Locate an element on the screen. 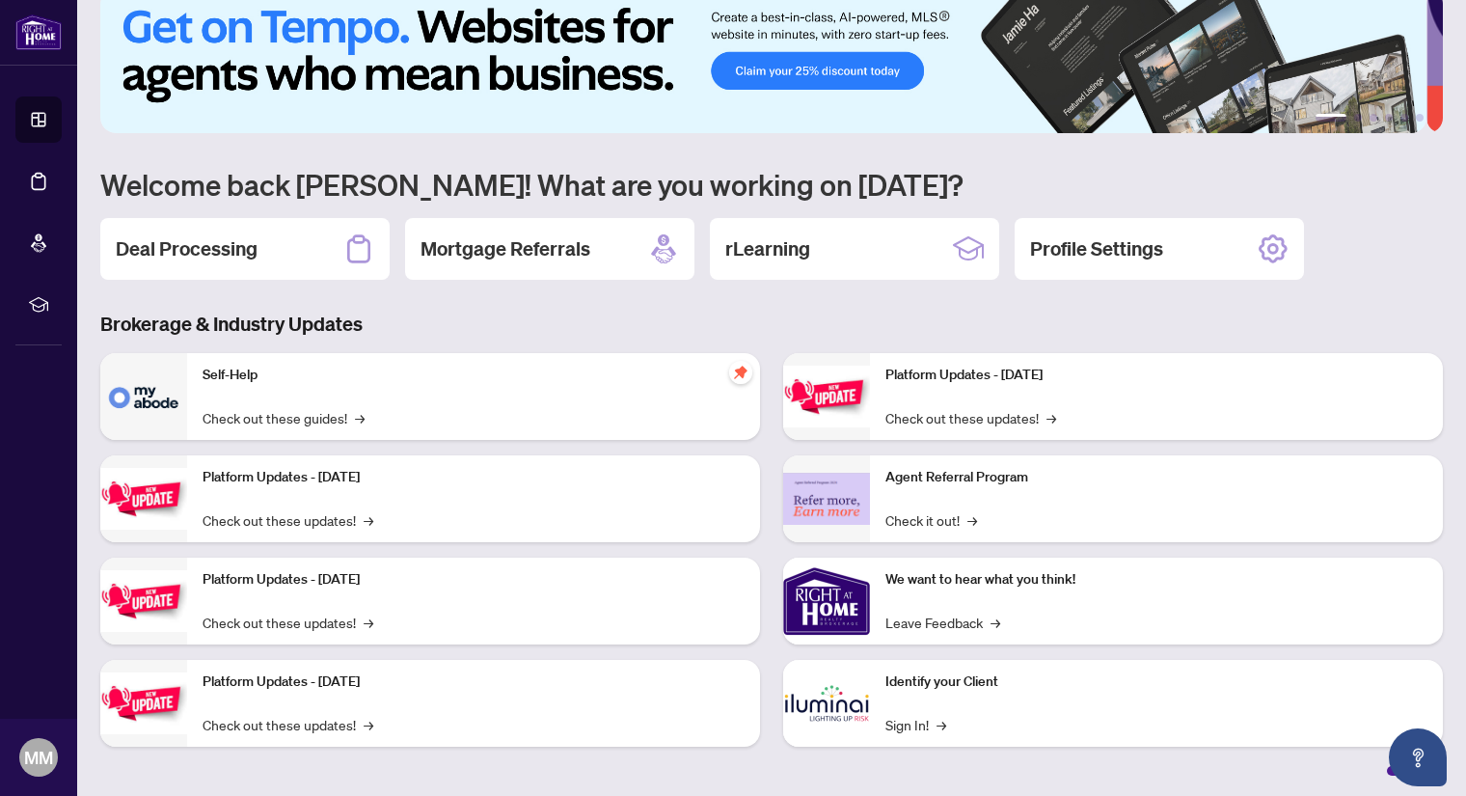 The width and height of the screenshot is (1466, 796). img: logo is located at coordinates (39, 32).